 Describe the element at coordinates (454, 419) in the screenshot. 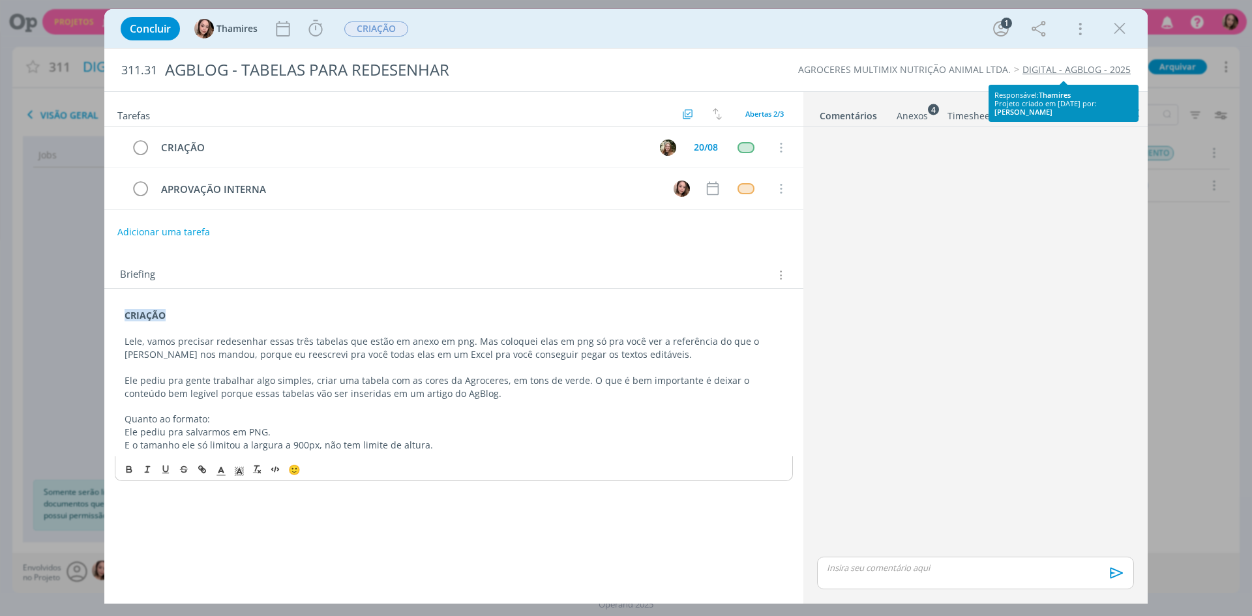

I see `p: Quanto ao formato:` at that location.